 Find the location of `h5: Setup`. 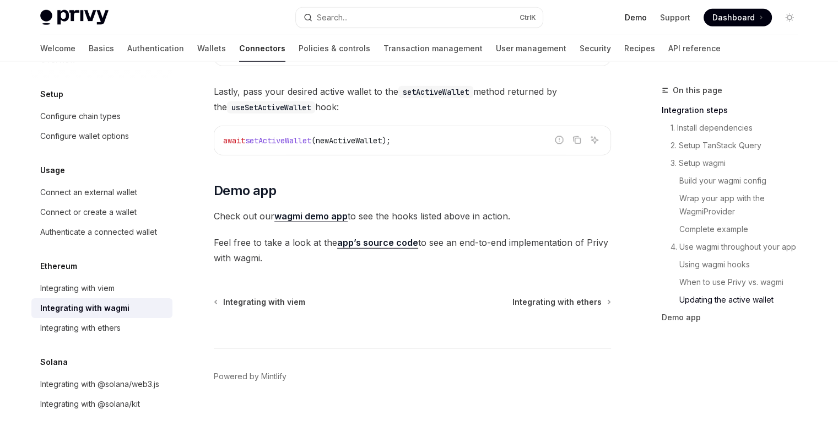

h5: Setup is located at coordinates (52, 94).